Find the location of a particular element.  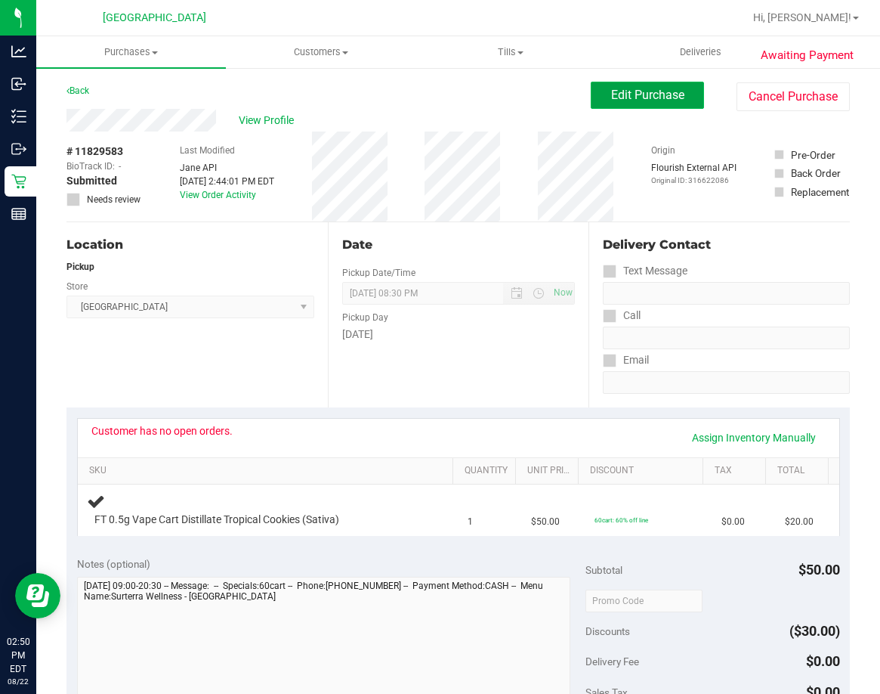

inline-svg: Analytics is located at coordinates (19, 51).